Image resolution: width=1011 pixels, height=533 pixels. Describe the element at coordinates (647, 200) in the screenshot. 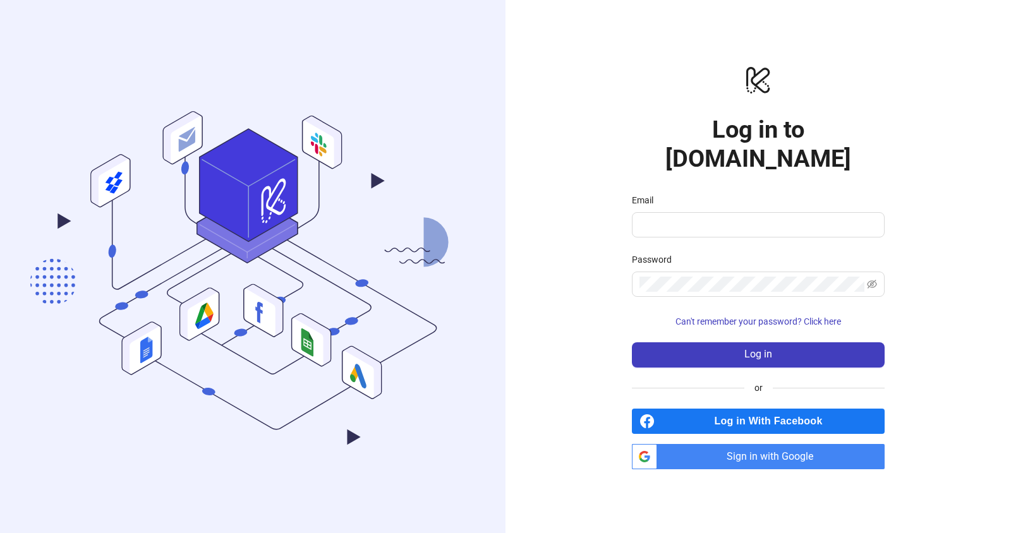

I see `label: Email` at that location.